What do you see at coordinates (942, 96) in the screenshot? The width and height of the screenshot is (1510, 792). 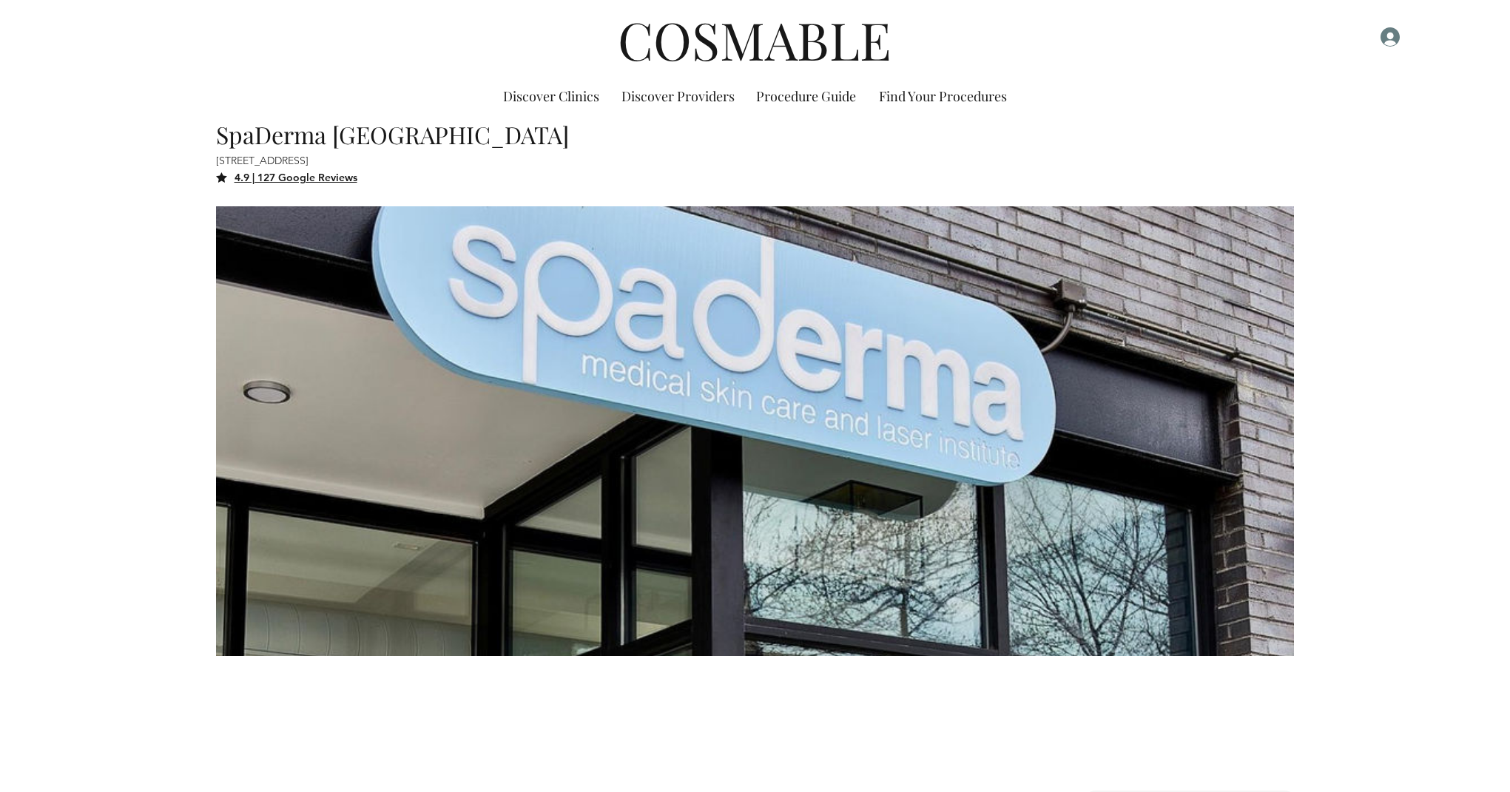 I see `p: Find Your Procedures` at bounding box center [942, 96].